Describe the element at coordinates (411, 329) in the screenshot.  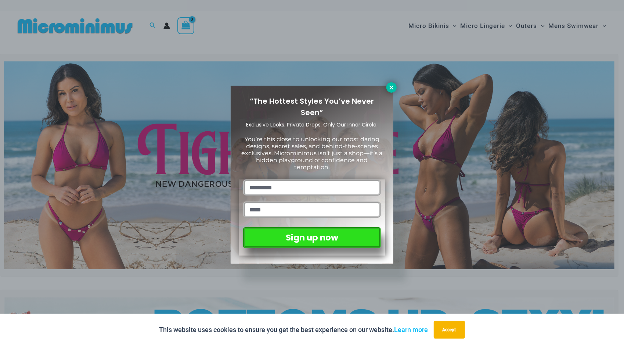
I see `a: Learn more` at that location.